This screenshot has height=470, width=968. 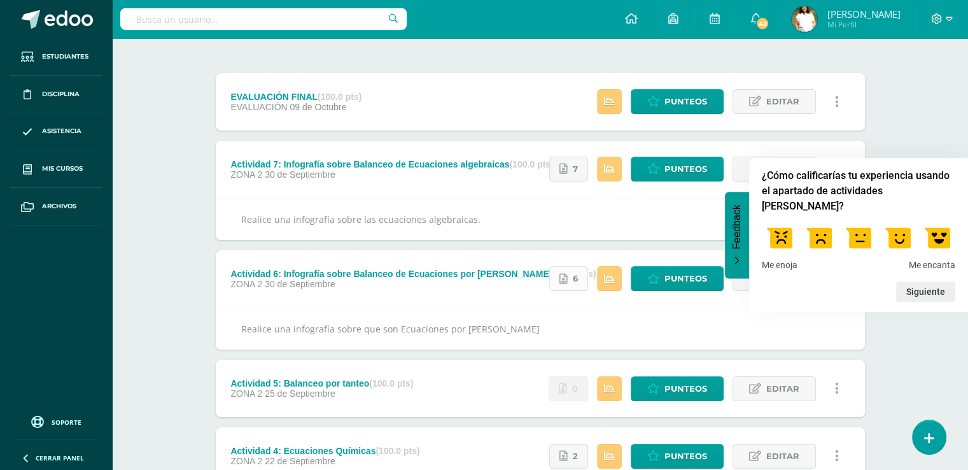 What do you see at coordinates (325, 451) in the screenshot?
I see `div: Actividad 4: Ecuaciones Químicas` at bounding box center [325, 451].